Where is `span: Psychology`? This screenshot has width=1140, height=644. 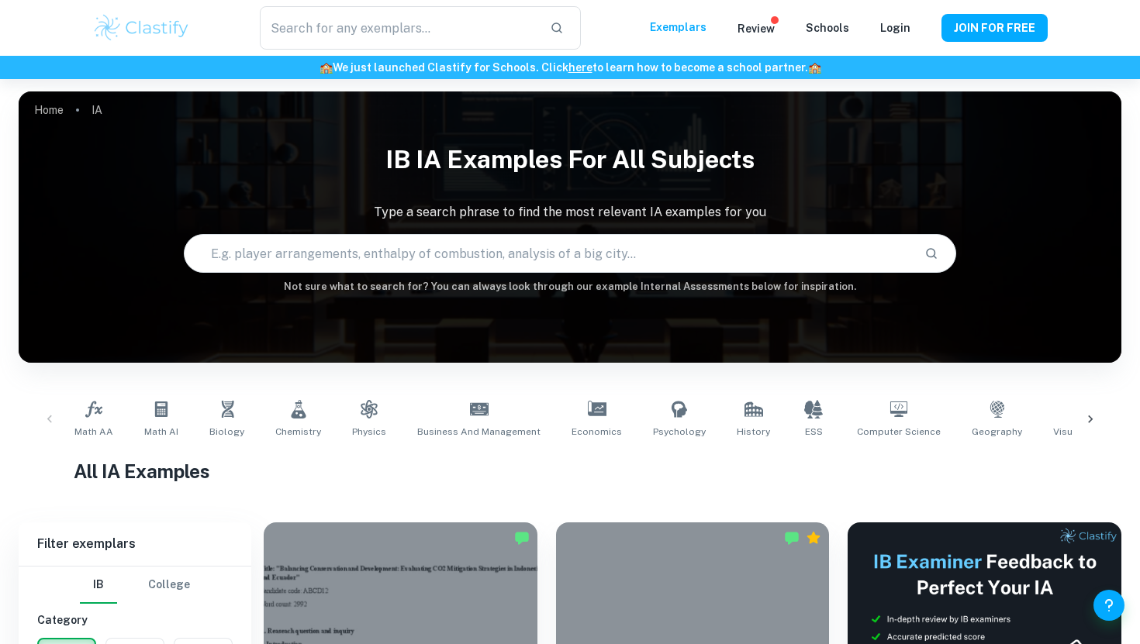
span: Psychology is located at coordinates (679, 432).